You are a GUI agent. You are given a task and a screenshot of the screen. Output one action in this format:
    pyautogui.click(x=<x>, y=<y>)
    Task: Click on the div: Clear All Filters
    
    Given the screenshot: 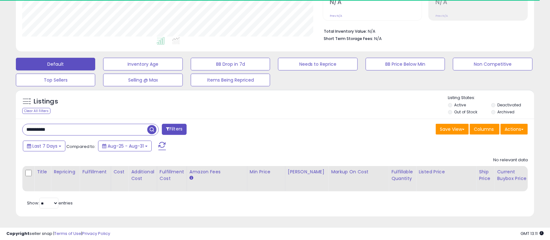 What is the action you would take?
    pyautogui.click(x=36, y=111)
    